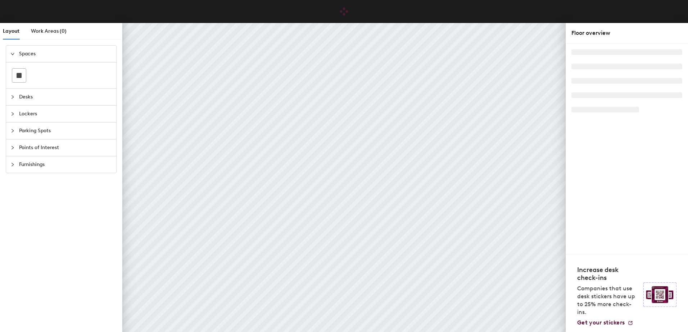 The image size is (688, 332). I want to click on span: Lockers, so click(65, 114).